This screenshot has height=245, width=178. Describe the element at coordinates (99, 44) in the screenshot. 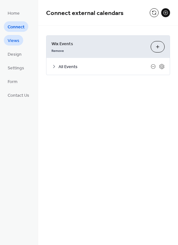

I see `span: Wix Events` at that location.